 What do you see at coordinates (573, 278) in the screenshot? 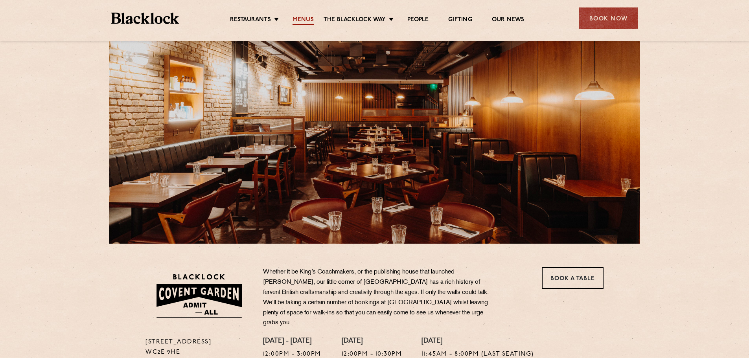
I see `a: Book a Table` at bounding box center [573, 278].